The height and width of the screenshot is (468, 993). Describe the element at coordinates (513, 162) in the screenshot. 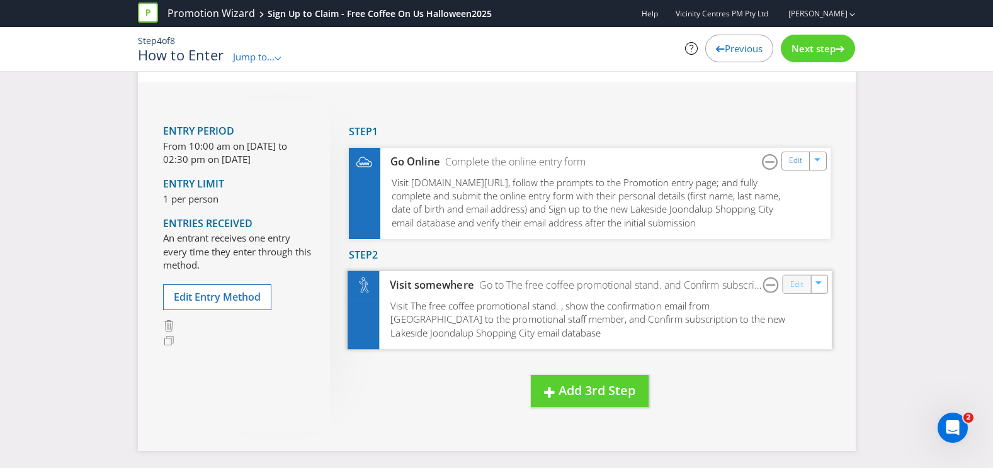

I see `div: Complete the online entry form` at that location.